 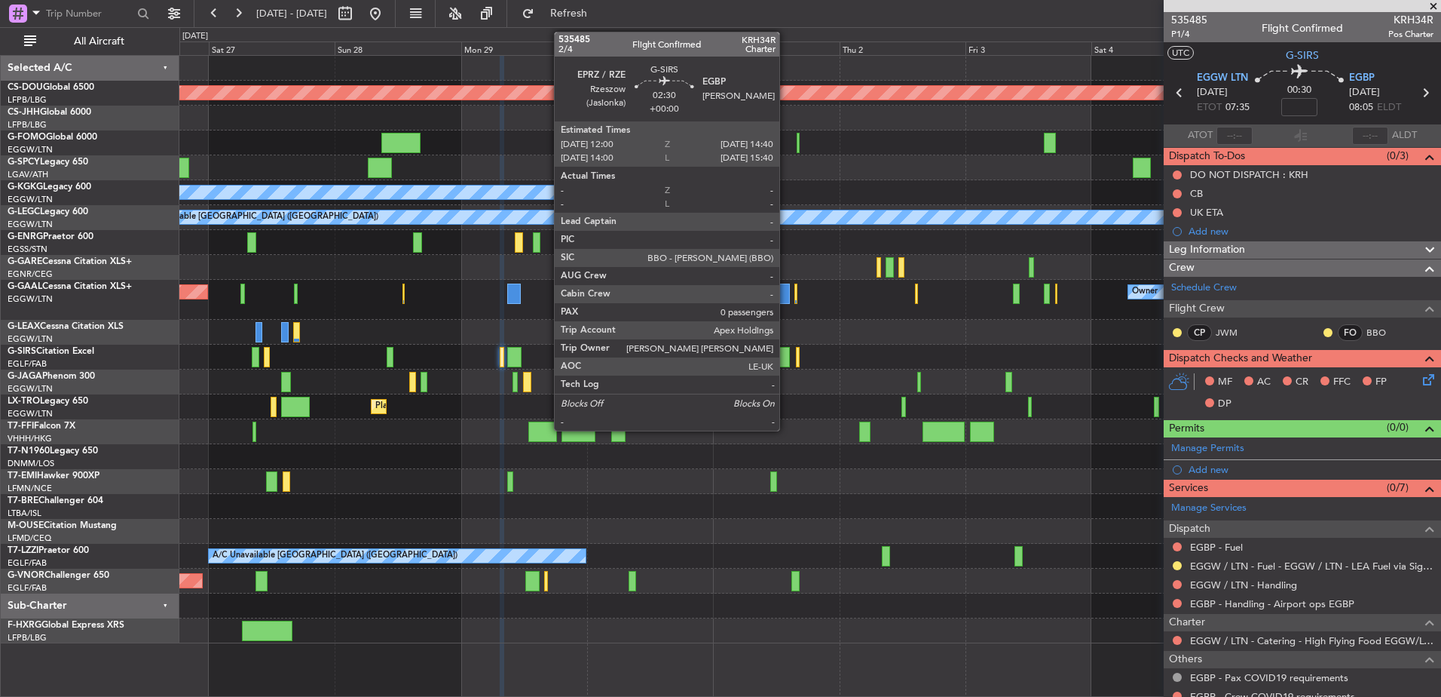 I want to click on a: G-LEGCLegacy 600, so click(x=47, y=212).